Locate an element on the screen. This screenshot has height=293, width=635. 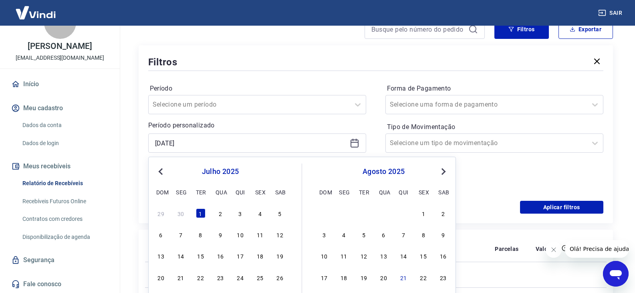
div: Choose quinta-feira, 21 de agosto de 2025 is located at coordinates (403, 277).